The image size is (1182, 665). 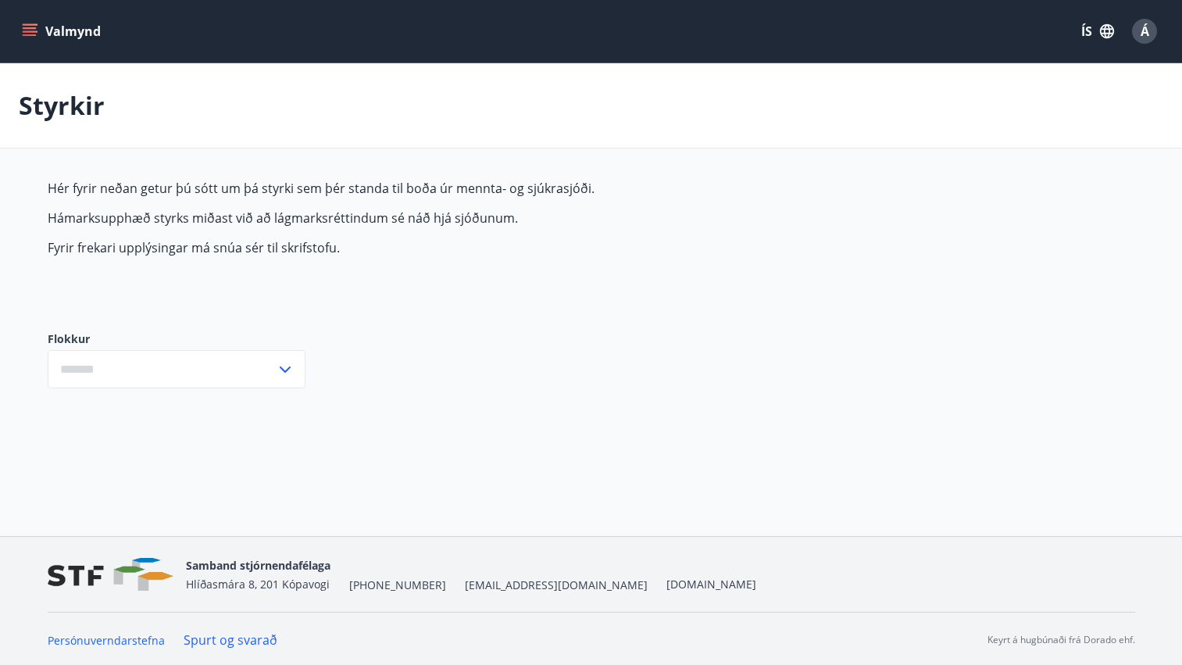 What do you see at coordinates (1098, 31) in the screenshot?
I see `button: ÍS` at bounding box center [1098, 31].